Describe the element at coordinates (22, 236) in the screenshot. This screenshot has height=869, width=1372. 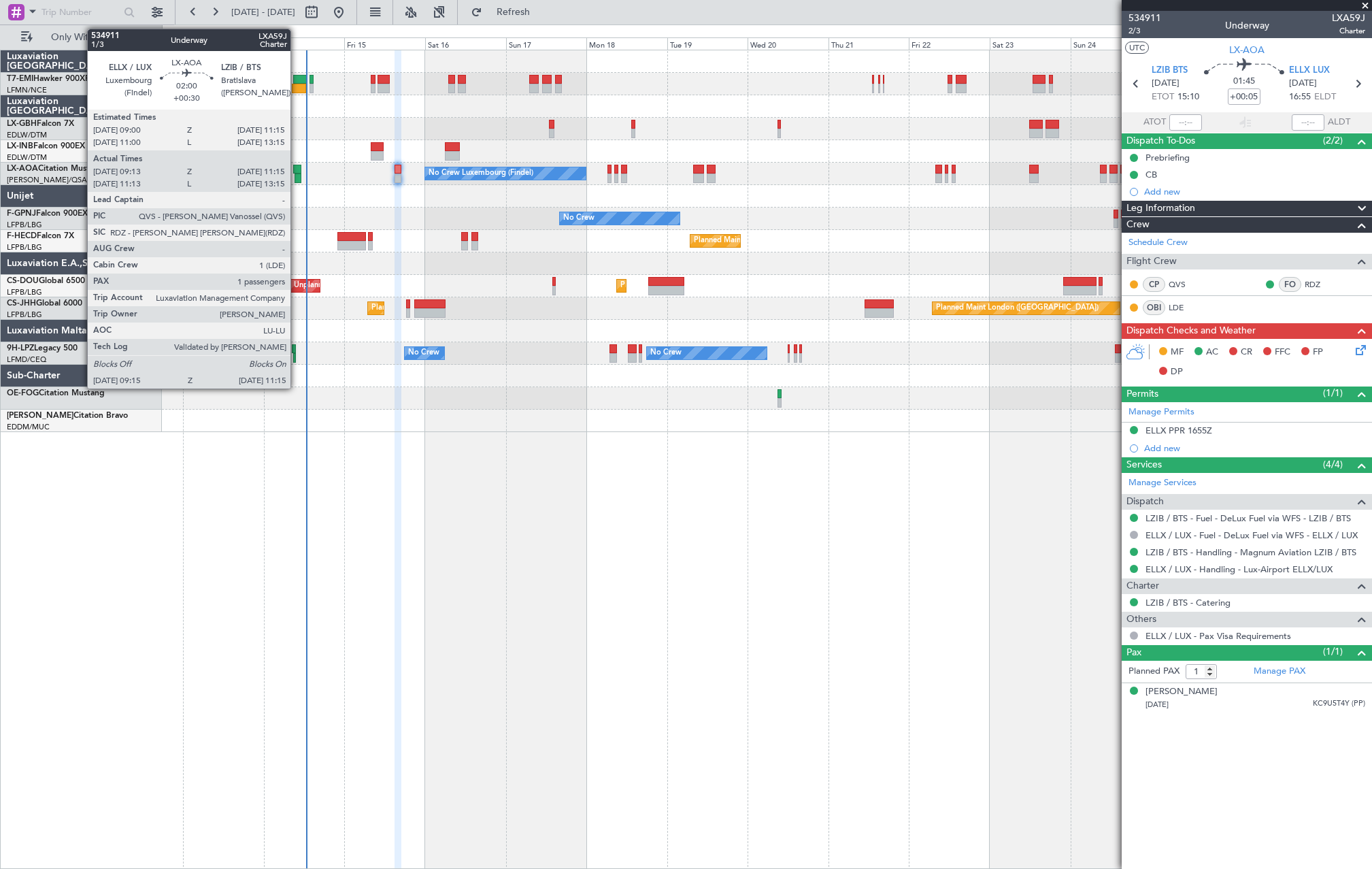
I see `span: F-HECD` at that location.